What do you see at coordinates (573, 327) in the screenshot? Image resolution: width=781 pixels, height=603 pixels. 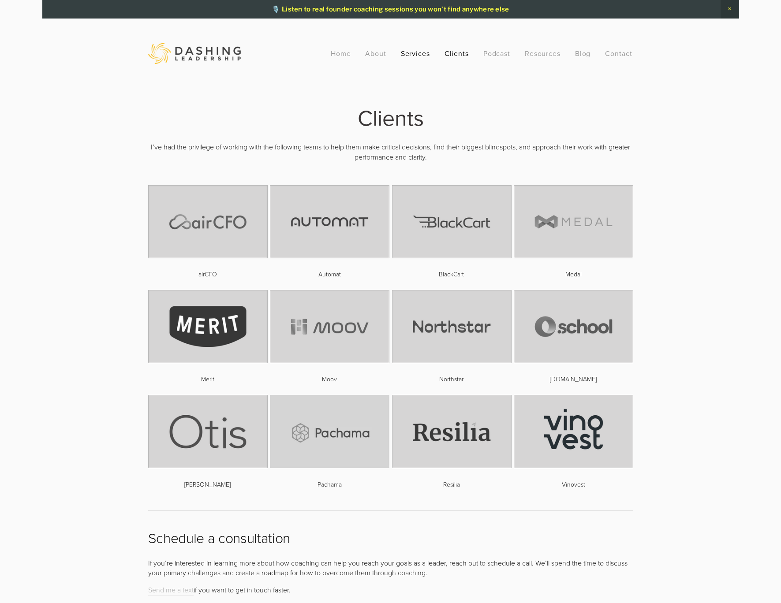 I see `img: O.school` at bounding box center [573, 327].